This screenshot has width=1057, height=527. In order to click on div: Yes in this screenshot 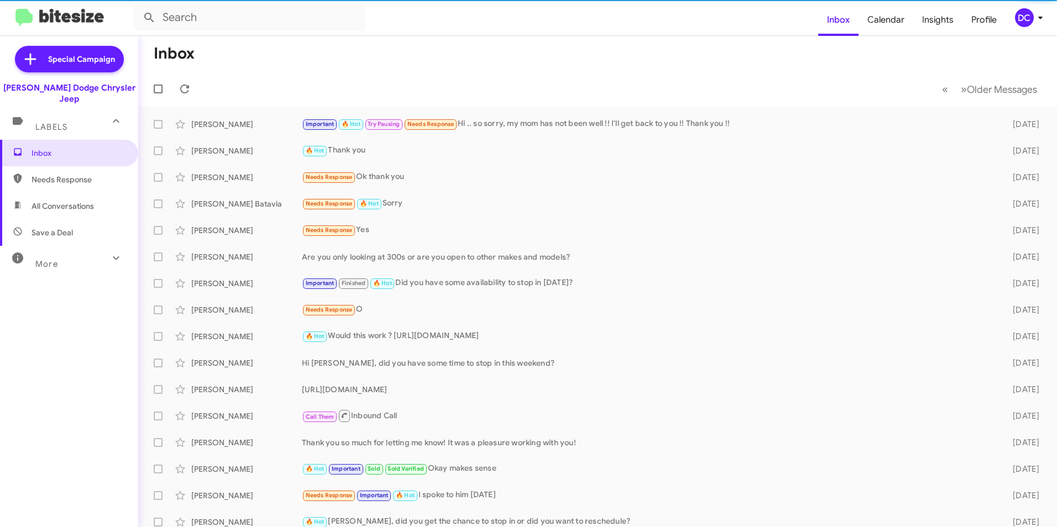, I will do `click(649, 230)`.